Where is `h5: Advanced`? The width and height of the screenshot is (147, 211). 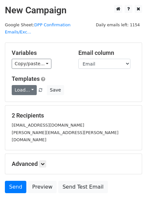
h5: Advanced is located at coordinates (74, 164).